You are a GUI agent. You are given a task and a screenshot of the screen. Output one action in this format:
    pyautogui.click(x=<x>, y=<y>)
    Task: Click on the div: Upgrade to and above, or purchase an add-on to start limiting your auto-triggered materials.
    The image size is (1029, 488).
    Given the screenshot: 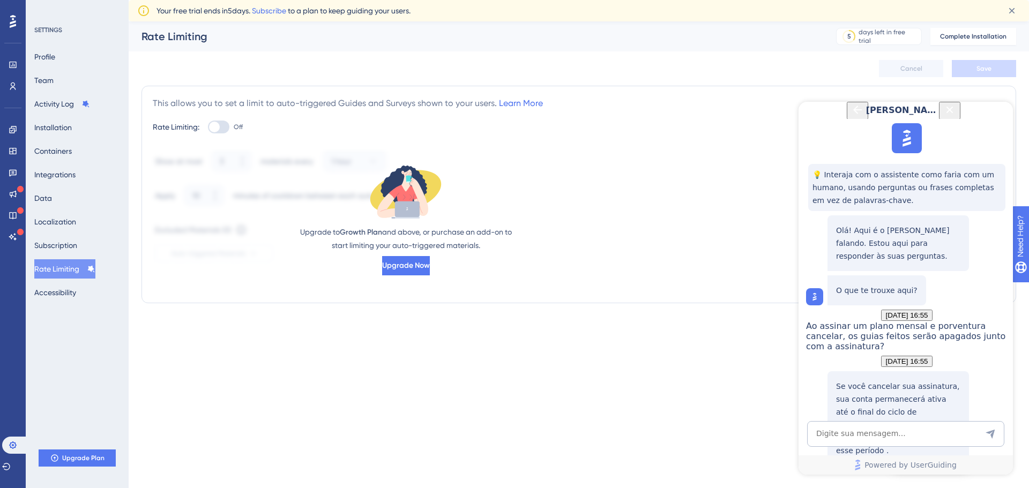 What is the action you would take?
    pyautogui.click(x=406, y=238)
    